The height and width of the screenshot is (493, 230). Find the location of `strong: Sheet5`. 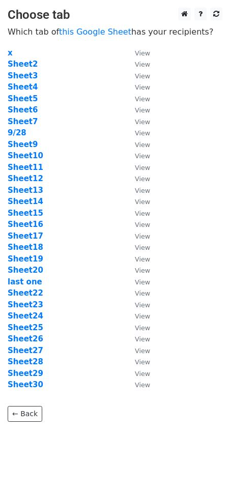

strong: Sheet5 is located at coordinates (22, 99).